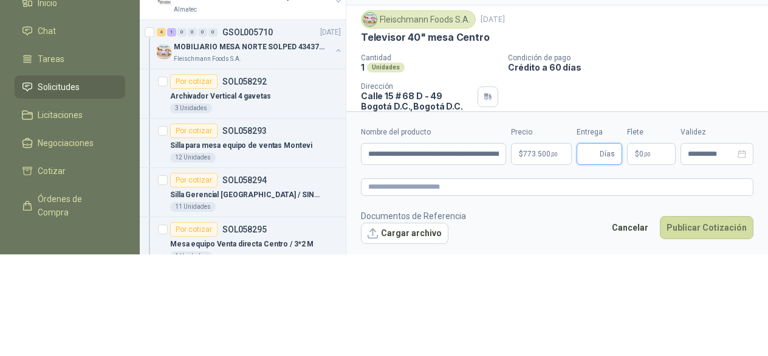 The height and width of the screenshot is (356, 768). What do you see at coordinates (247, 32) in the screenshot?
I see `p: GSOL005710` at bounding box center [247, 32].